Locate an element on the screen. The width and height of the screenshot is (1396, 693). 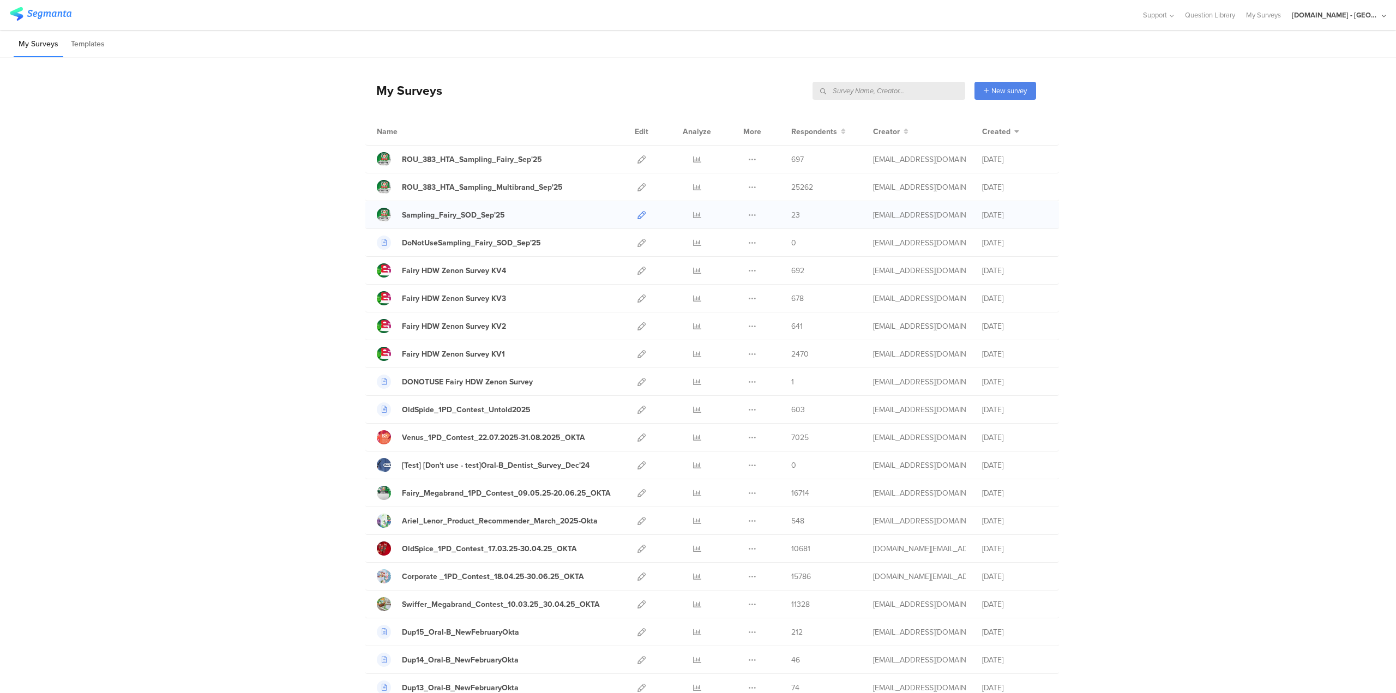
div: ROU_383_HTA_Sampling_Fairy_Sep'25 is located at coordinates (472, 159).